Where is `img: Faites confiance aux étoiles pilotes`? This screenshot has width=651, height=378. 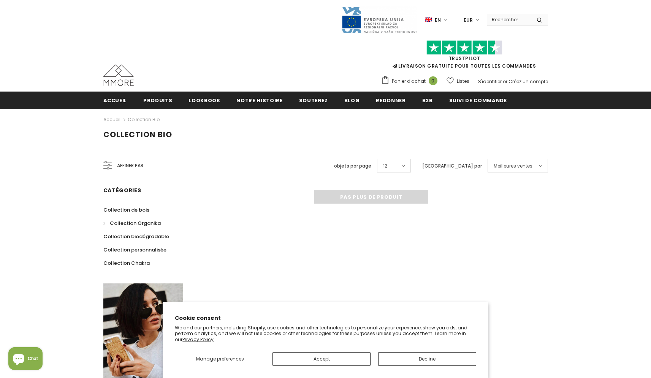 img: Faites confiance aux étoiles pilotes is located at coordinates (464, 47).